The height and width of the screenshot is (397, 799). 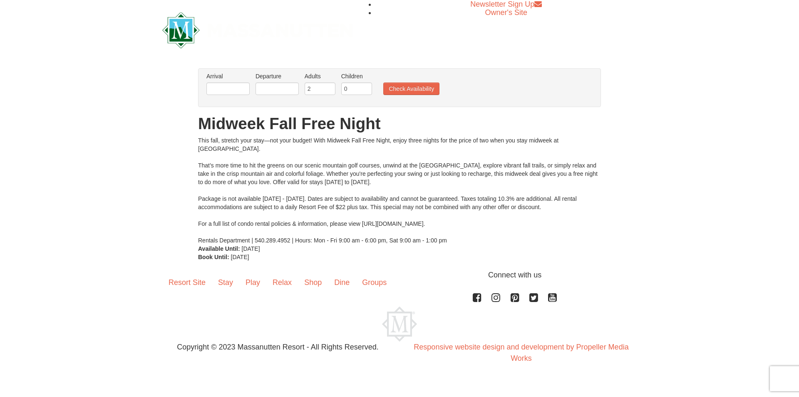 What do you see at coordinates (506, 12) in the screenshot?
I see `span: Owner's Site` at bounding box center [506, 12].